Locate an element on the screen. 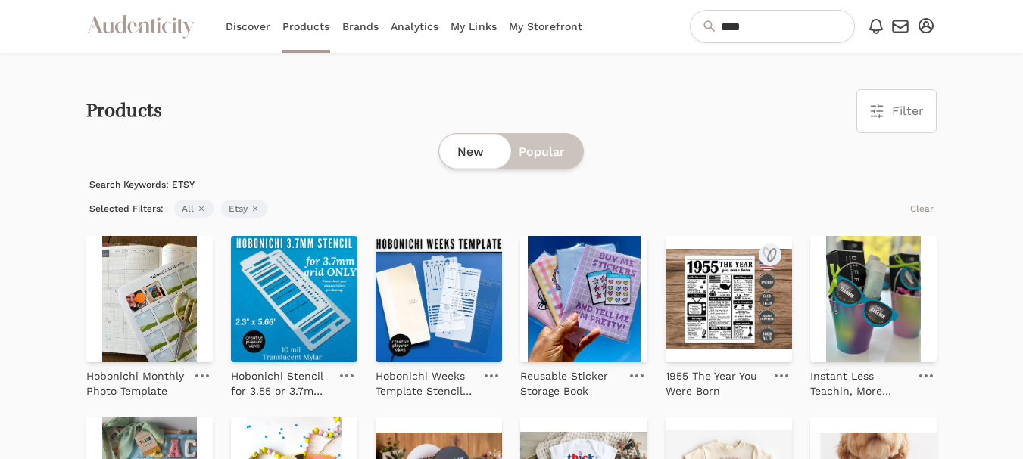 This screenshot has height=459, width=1023. button: Filter is located at coordinates (896, 111).